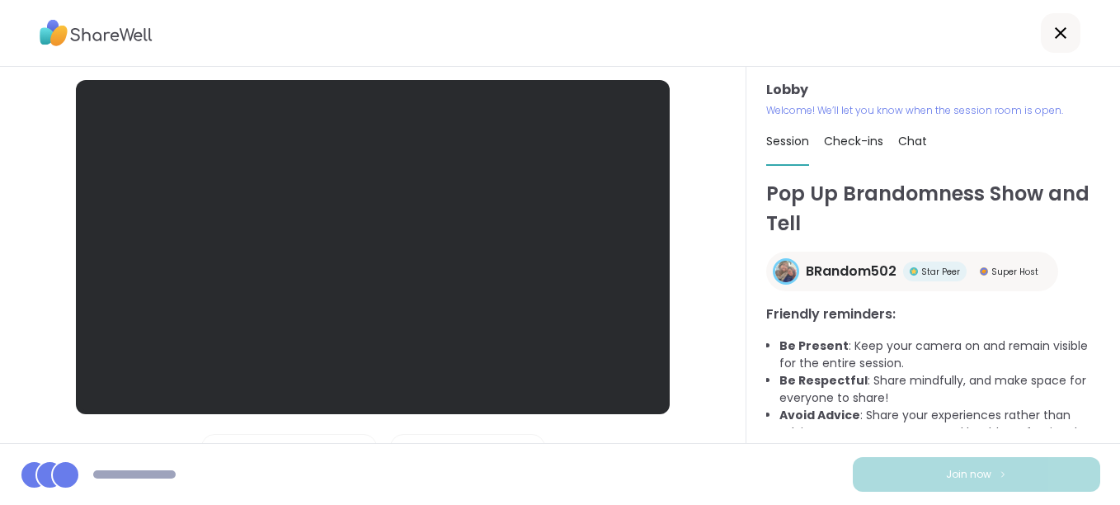 The width and height of the screenshot is (1120, 505). I want to click on b: Be Present, so click(814, 346).